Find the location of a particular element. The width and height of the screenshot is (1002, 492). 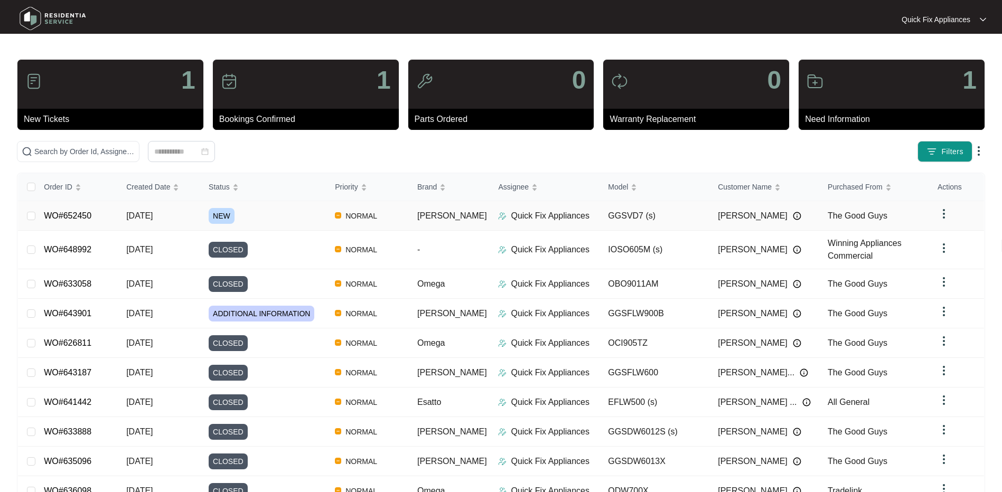

td: GGSVD7 (s) is located at coordinates (654, 216).